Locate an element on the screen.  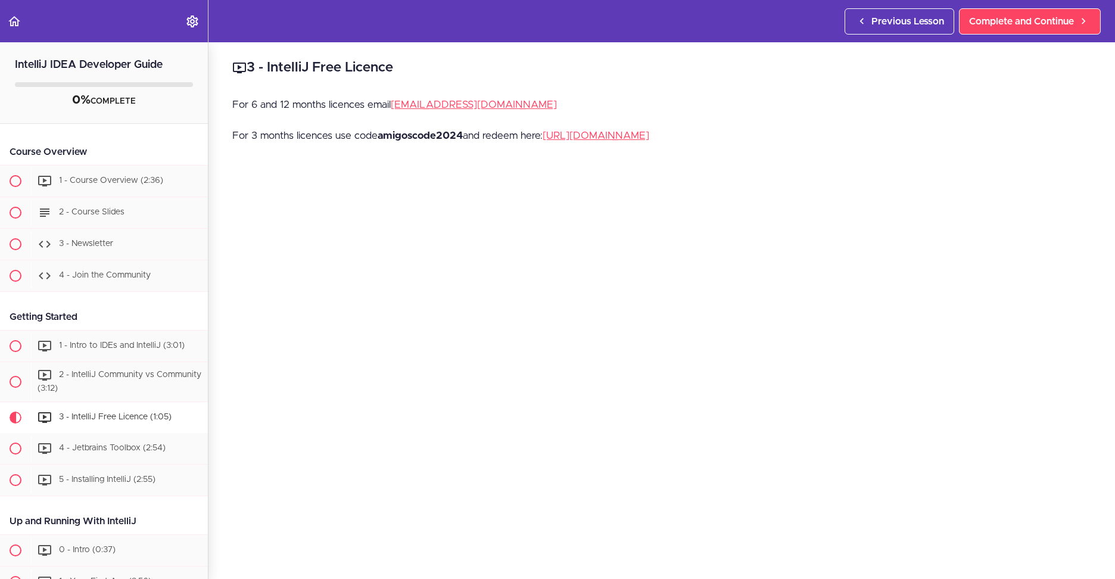
span: 1 - Intro to IDEs and IntelliJ (3:01) is located at coordinates (122, 346).